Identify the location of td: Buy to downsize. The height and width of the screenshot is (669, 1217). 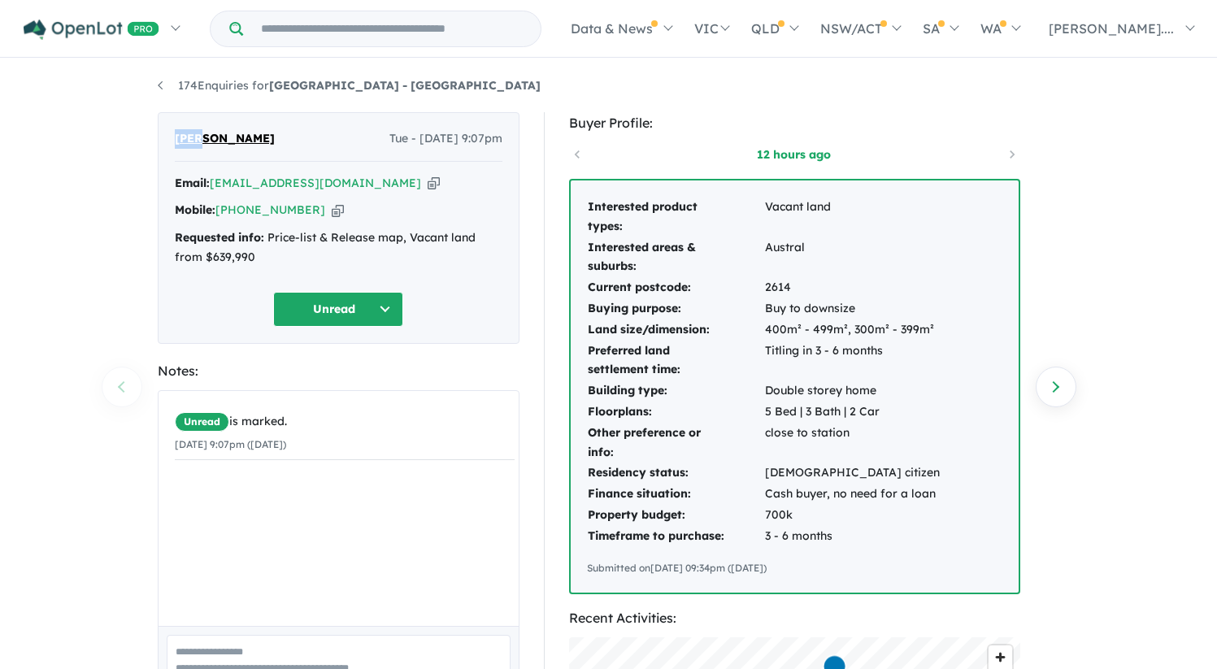
(852, 309).